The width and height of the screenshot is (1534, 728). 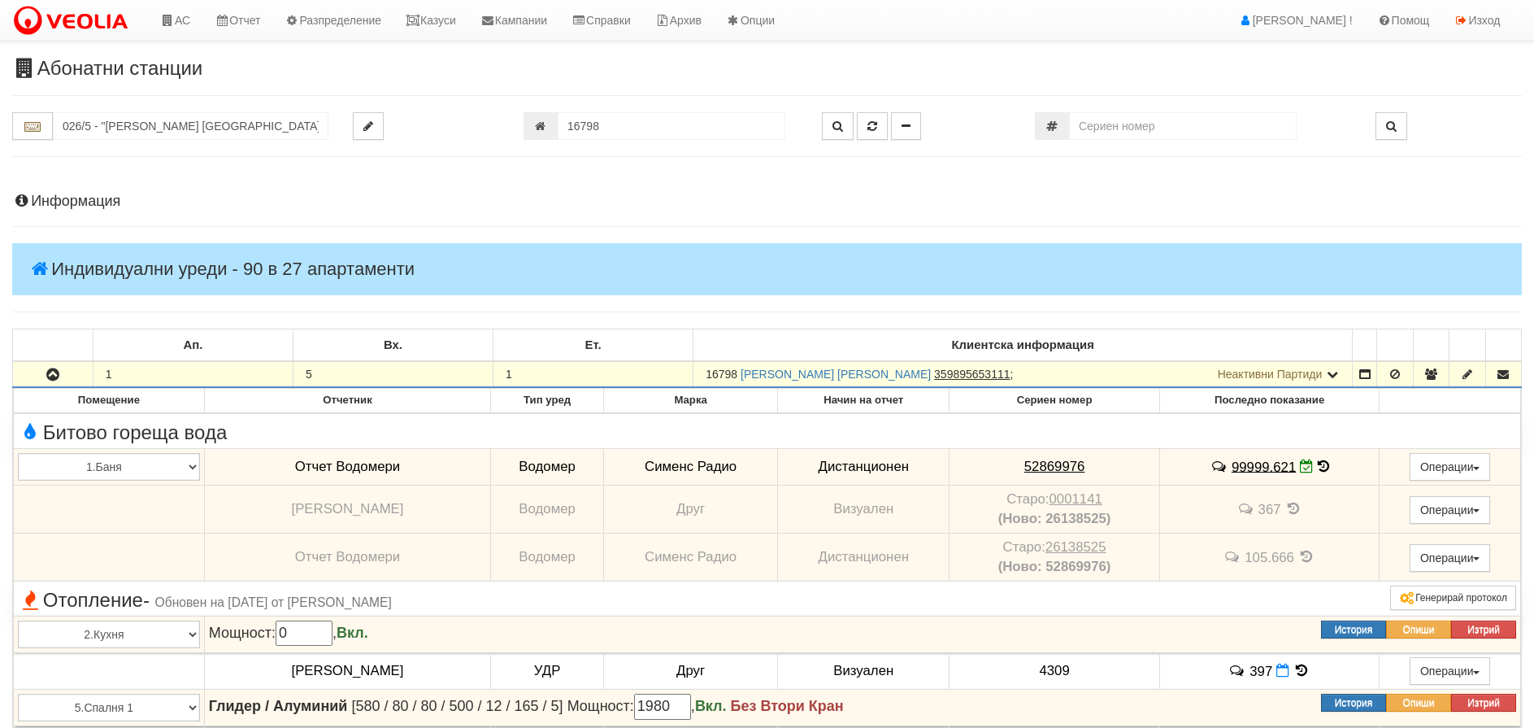 I want to click on tcxspan: Call 52869976 via 3CX, so click(x=1054, y=466).